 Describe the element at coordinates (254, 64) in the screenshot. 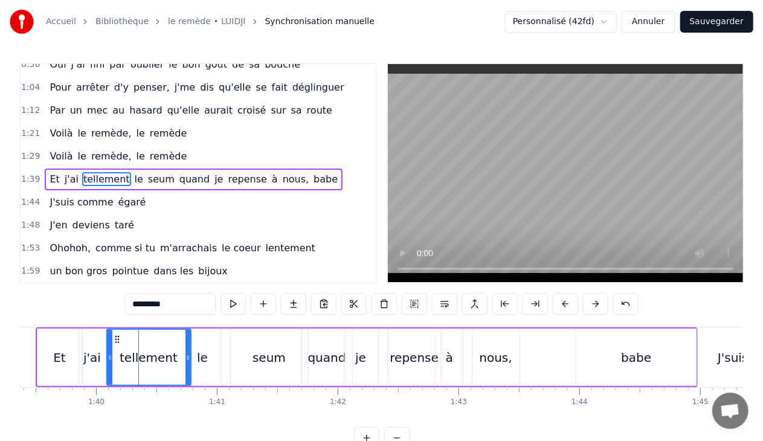

I see `span: sa` at that location.